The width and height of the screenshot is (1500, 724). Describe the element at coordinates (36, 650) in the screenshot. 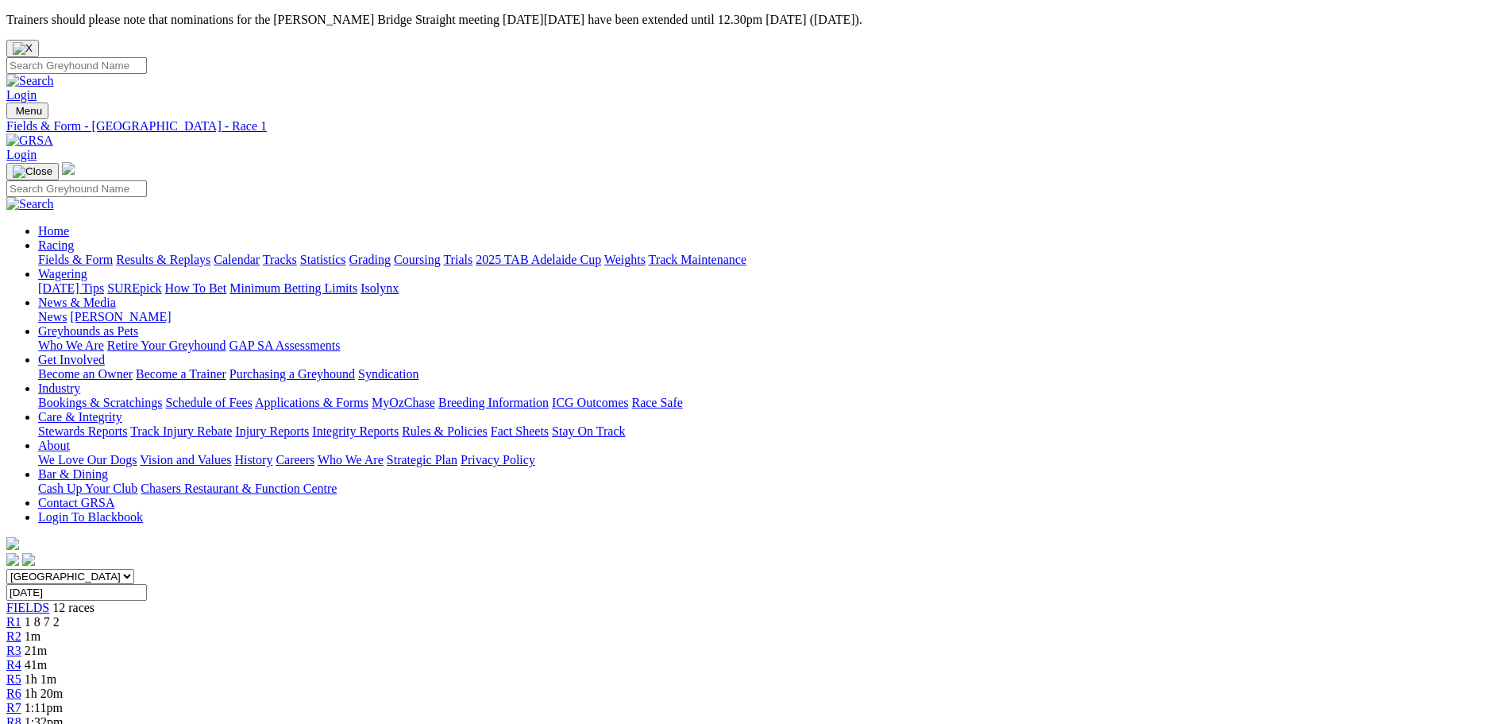

I see `span: 21m` at that location.